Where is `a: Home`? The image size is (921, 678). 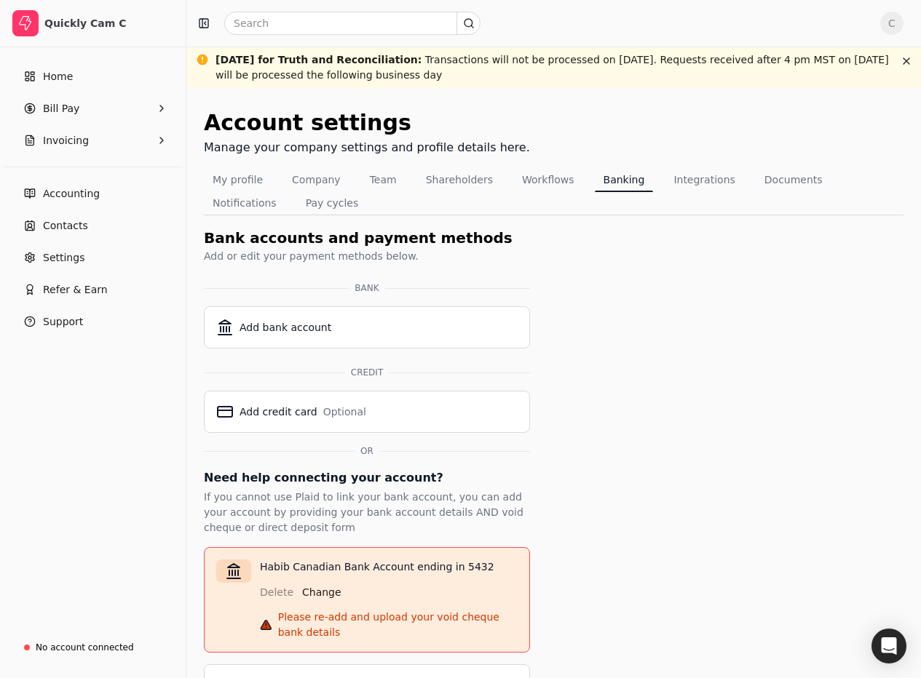
a: Home is located at coordinates (92, 76).